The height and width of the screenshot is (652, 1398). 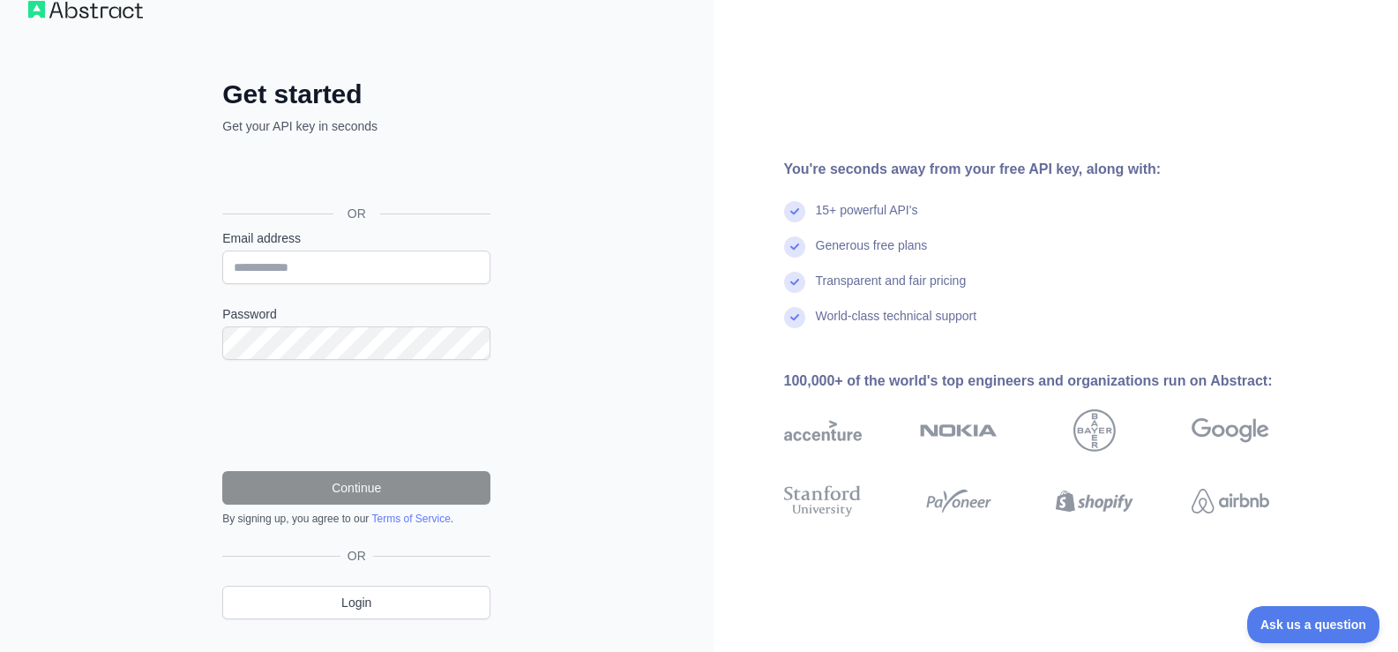 What do you see at coordinates (896, 325) in the screenshot?
I see `div: World-class technical support` at bounding box center [896, 325].